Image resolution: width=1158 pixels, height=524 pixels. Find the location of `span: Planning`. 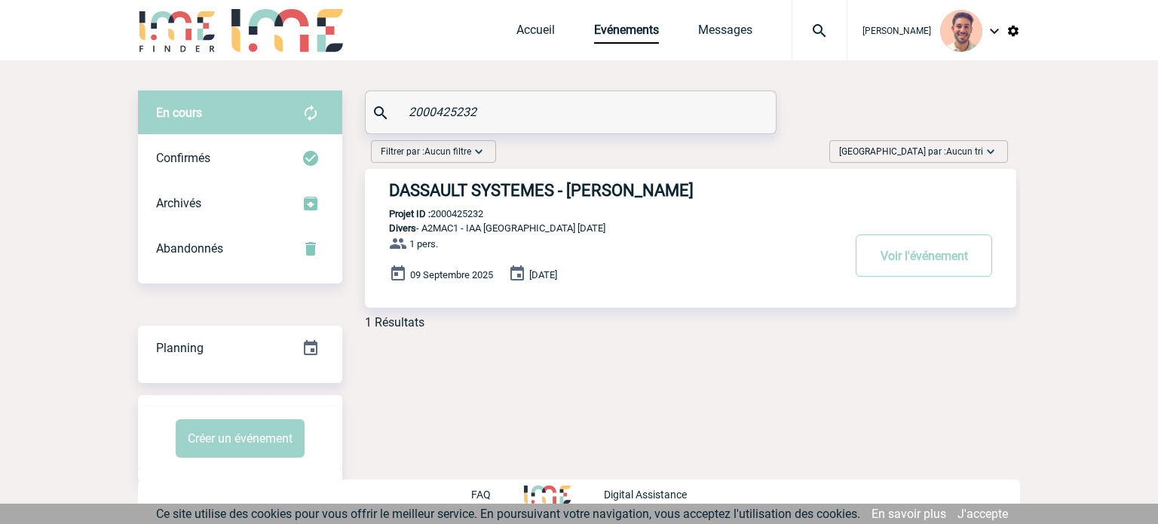

span: Planning is located at coordinates (179, 348).